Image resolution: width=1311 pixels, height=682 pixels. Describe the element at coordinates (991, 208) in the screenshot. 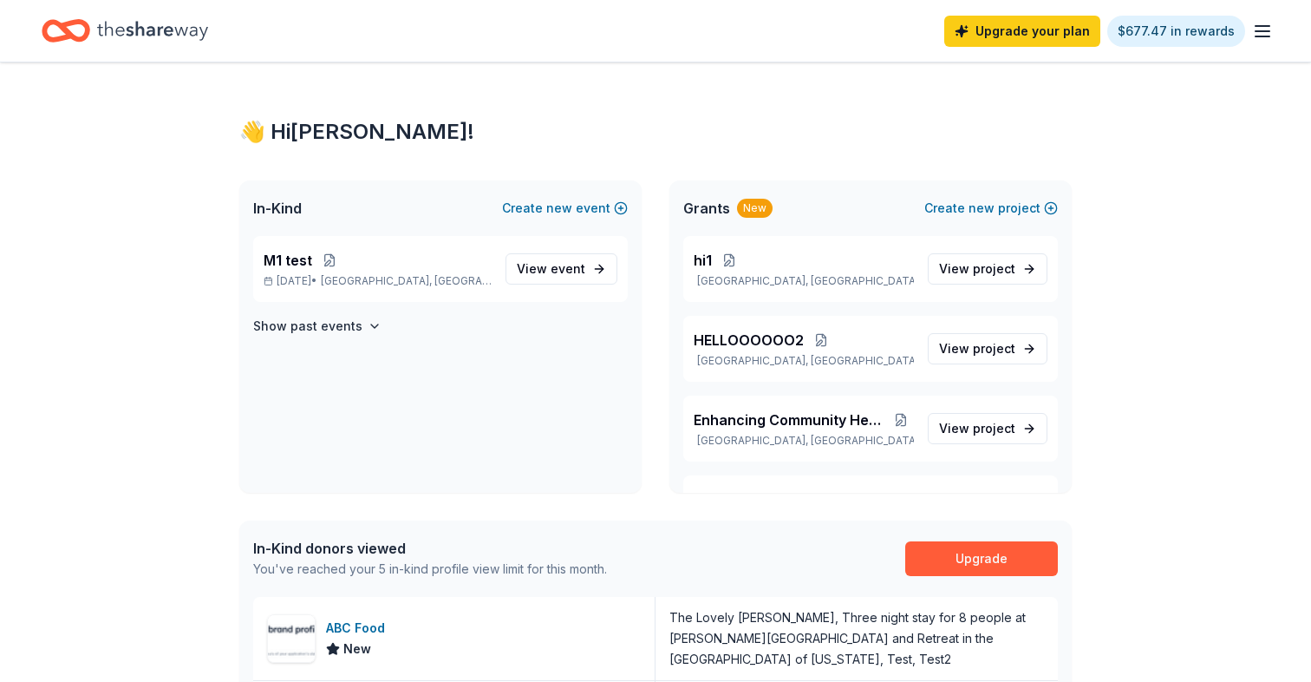

I see `button: Createnewproject` at that location.